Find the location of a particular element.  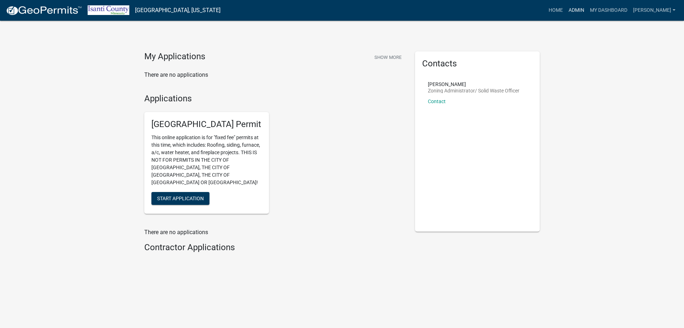

img: Isanti County, Minnesota is located at coordinates (108, 10).